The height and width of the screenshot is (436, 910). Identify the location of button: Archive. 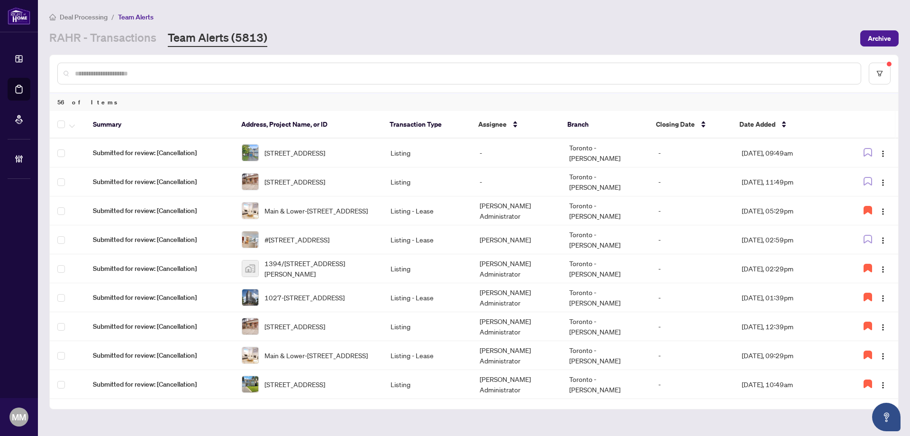
(879, 38).